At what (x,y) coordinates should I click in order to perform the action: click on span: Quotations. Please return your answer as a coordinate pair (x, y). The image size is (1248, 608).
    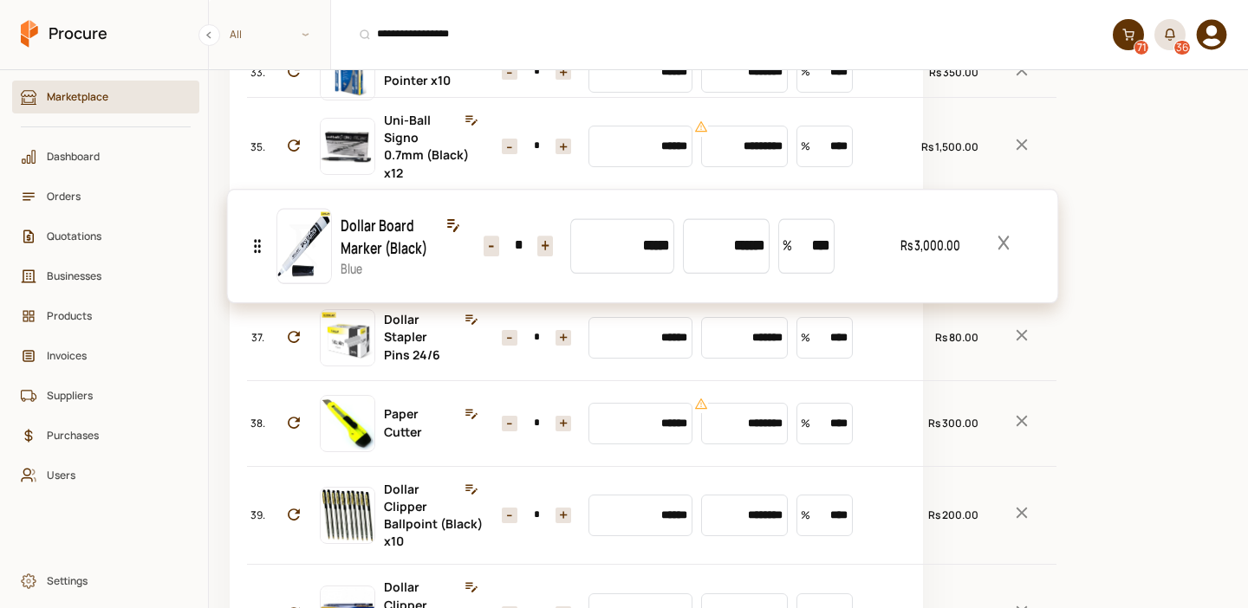
    Looking at the image, I should click on (112, 236).